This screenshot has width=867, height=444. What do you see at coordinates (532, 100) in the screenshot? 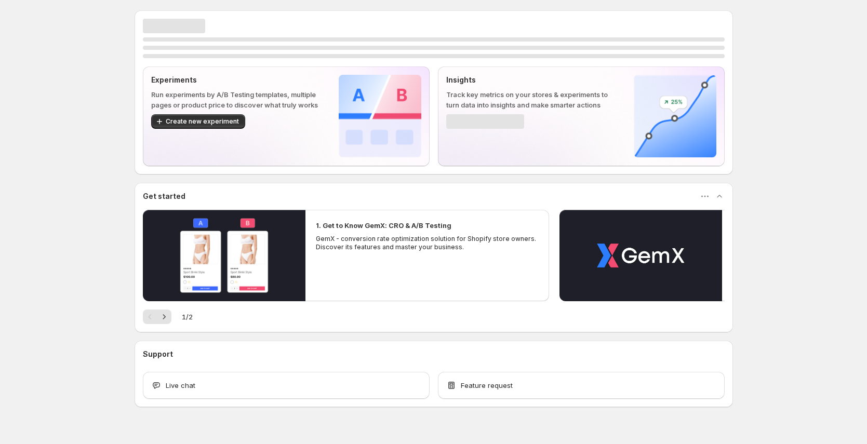
I see `p: Track key metrics on your stores & experiments to turn data into insights and make smarter actions` at bounding box center [532, 100].